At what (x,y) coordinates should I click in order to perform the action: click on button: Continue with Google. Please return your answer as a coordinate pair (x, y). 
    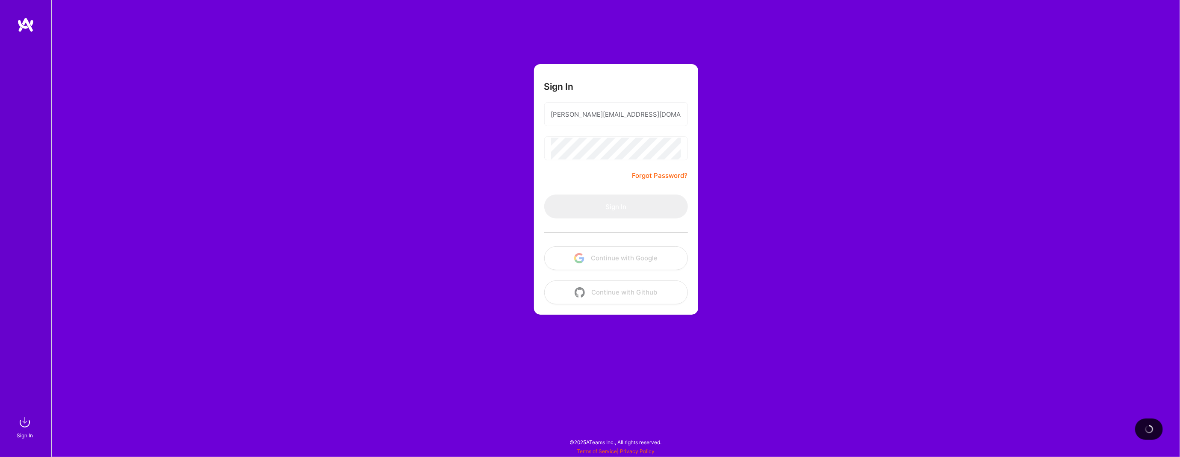
    Looking at the image, I should click on (616, 258).